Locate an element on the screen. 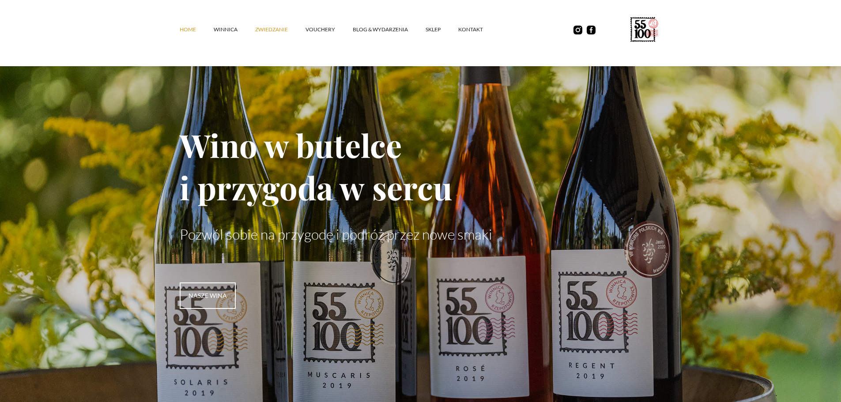  a: winnica is located at coordinates (234, 30).